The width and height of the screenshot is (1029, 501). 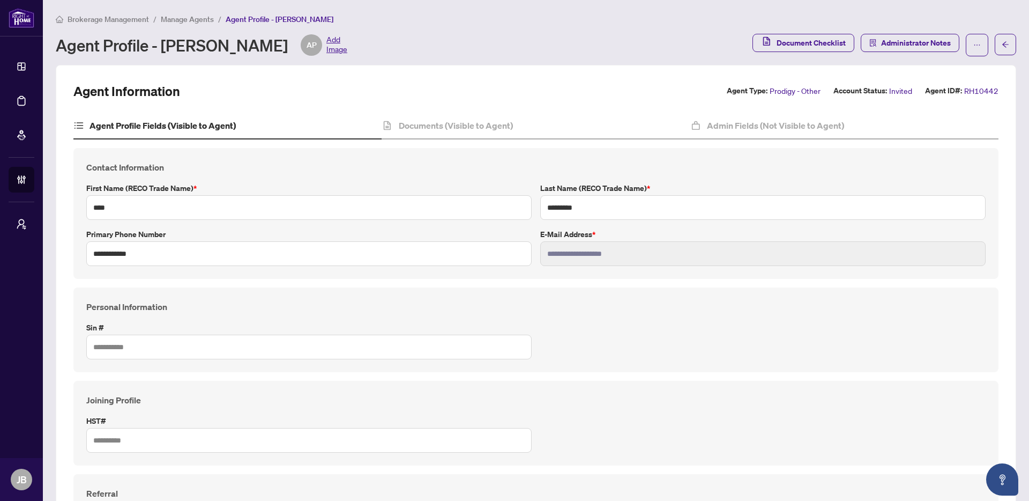 What do you see at coordinates (536, 400) in the screenshot?
I see `h4: Joining Profile` at bounding box center [536, 400].